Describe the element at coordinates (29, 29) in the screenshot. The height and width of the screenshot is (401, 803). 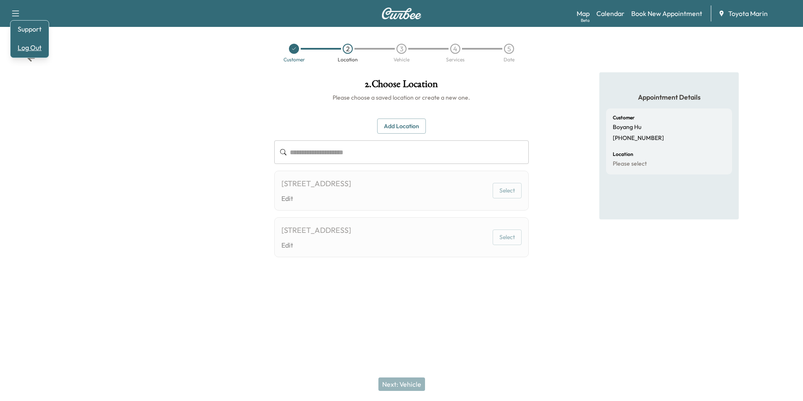
I see `a: Support` at that location.